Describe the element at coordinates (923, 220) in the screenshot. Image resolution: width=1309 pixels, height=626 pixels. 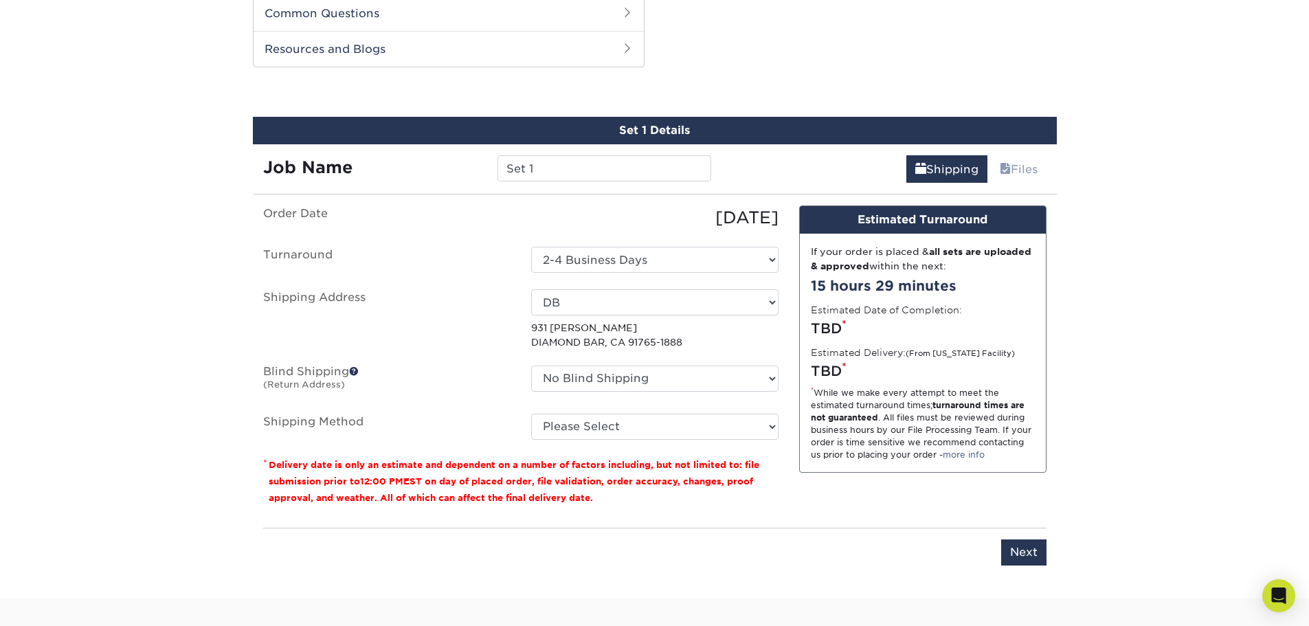
I see `div: Estimated Turnaround` at that location.